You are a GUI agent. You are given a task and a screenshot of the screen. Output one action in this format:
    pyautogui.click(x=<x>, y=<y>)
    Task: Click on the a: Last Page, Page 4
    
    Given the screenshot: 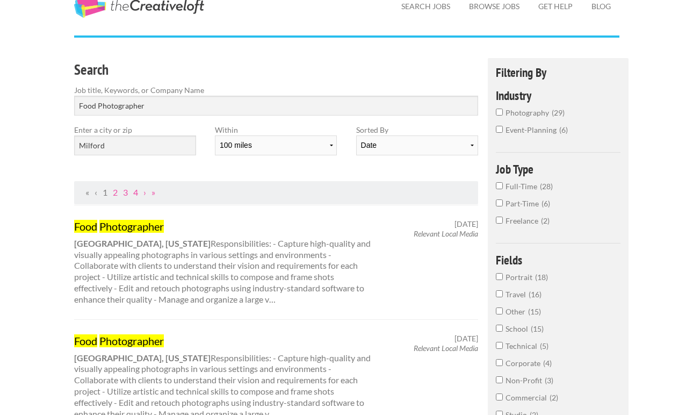 What is the action you would take?
    pyautogui.click(x=153, y=192)
    